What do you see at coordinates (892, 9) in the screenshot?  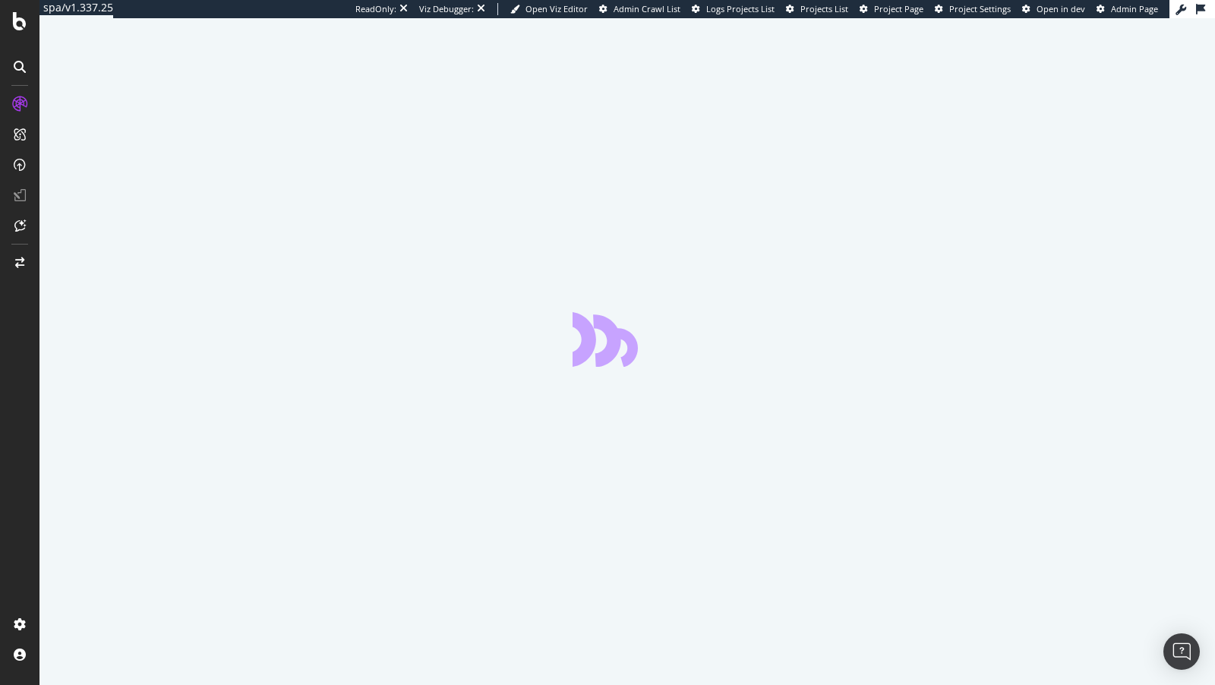 I see `a: Project Page` at bounding box center [892, 9].